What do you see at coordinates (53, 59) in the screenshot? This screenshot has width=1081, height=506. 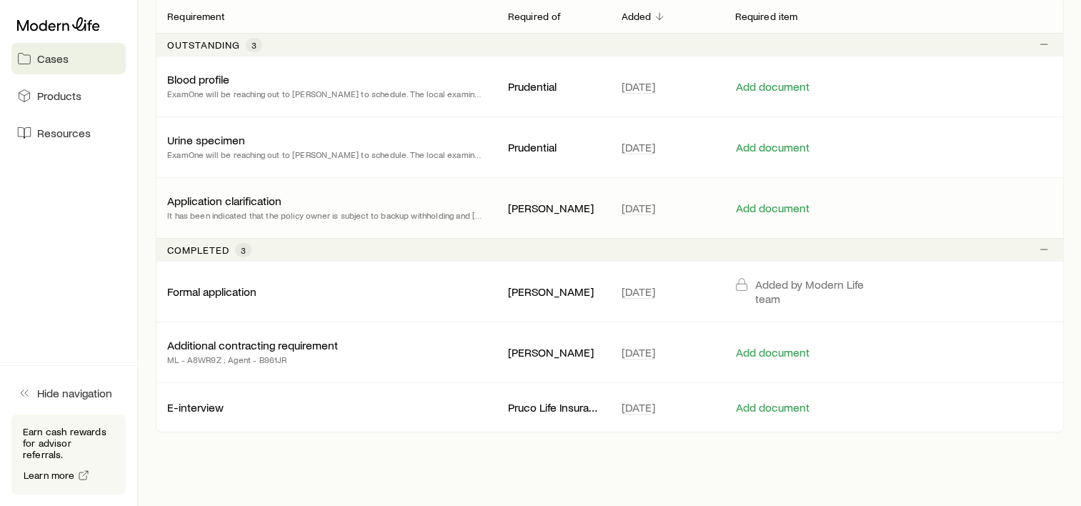 I see `span: Cases` at bounding box center [53, 59].